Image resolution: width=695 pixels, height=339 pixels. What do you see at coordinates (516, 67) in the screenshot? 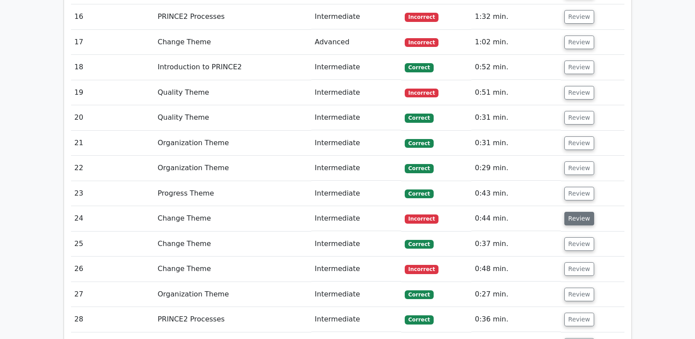
I see `td: 0:52 min.` at bounding box center [516, 67].